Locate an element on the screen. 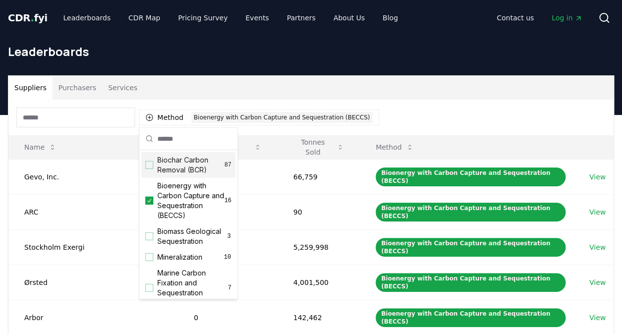 Image resolution: width=622 pixels, height=334 pixels. a: Partners is located at coordinates (301, 18).